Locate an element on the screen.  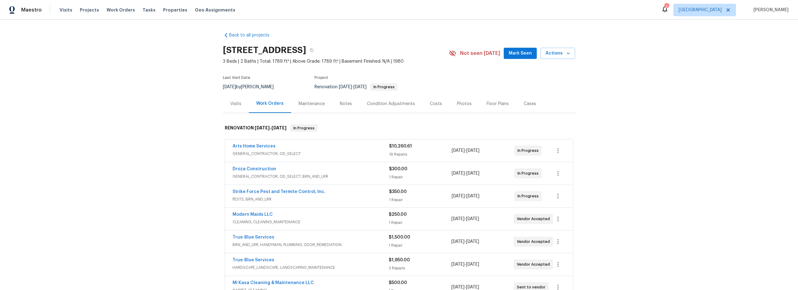
div: Cases is located at coordinates (530, 104).